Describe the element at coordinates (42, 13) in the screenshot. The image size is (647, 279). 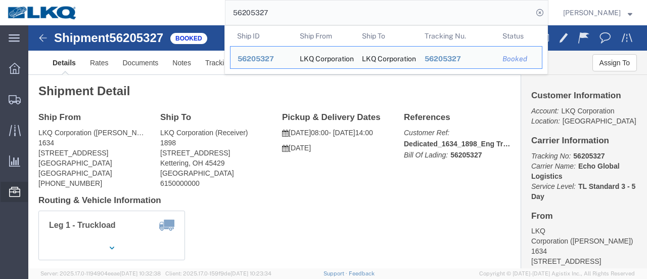
I see `img: logo` at that location.